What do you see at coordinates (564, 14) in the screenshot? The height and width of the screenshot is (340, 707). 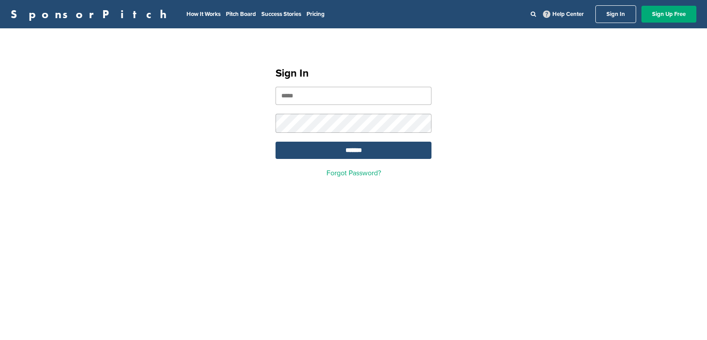 I see `a: Help Center` at bounding box center [564, 14].